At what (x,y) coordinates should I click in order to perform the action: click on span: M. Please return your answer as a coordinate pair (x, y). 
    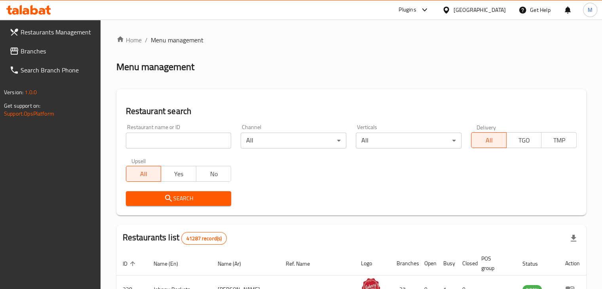
    Looking at the image, I should click on (590, 10).